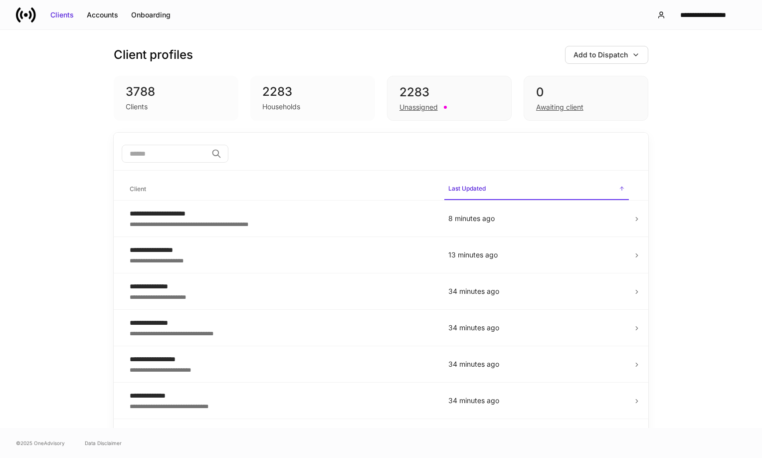  What do you see at coordinates (176, 92) in the screenshot?
I see `div: 3788` at bounding box center [176, 92].